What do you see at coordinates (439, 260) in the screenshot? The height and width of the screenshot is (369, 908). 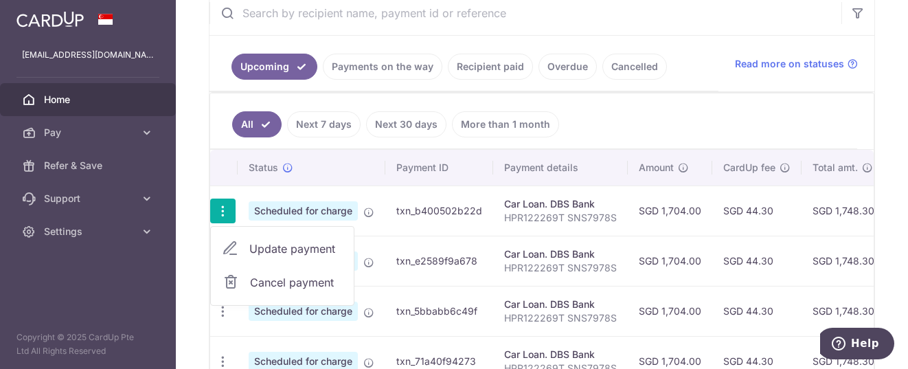 I see `td: txn_e2589f9a678` at bounding box center [439, 260].